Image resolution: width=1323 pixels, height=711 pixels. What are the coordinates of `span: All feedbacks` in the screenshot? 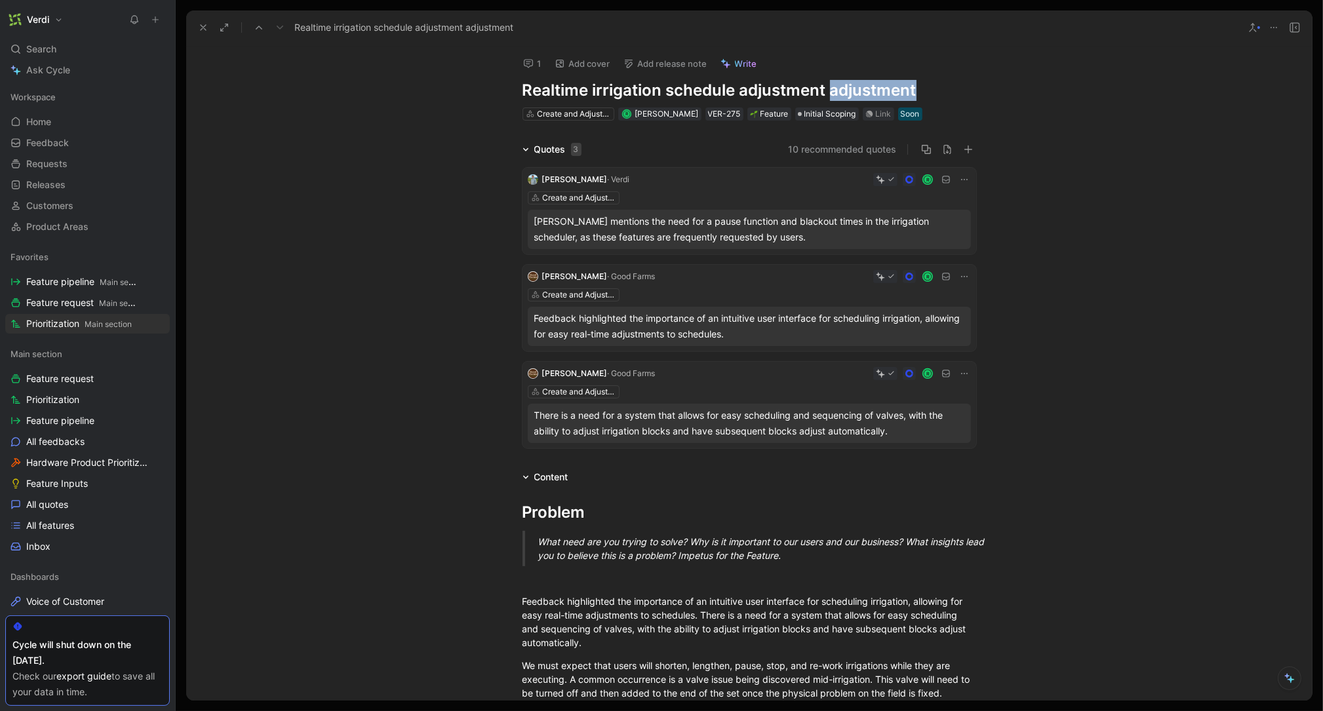 It's located at (55, 442).